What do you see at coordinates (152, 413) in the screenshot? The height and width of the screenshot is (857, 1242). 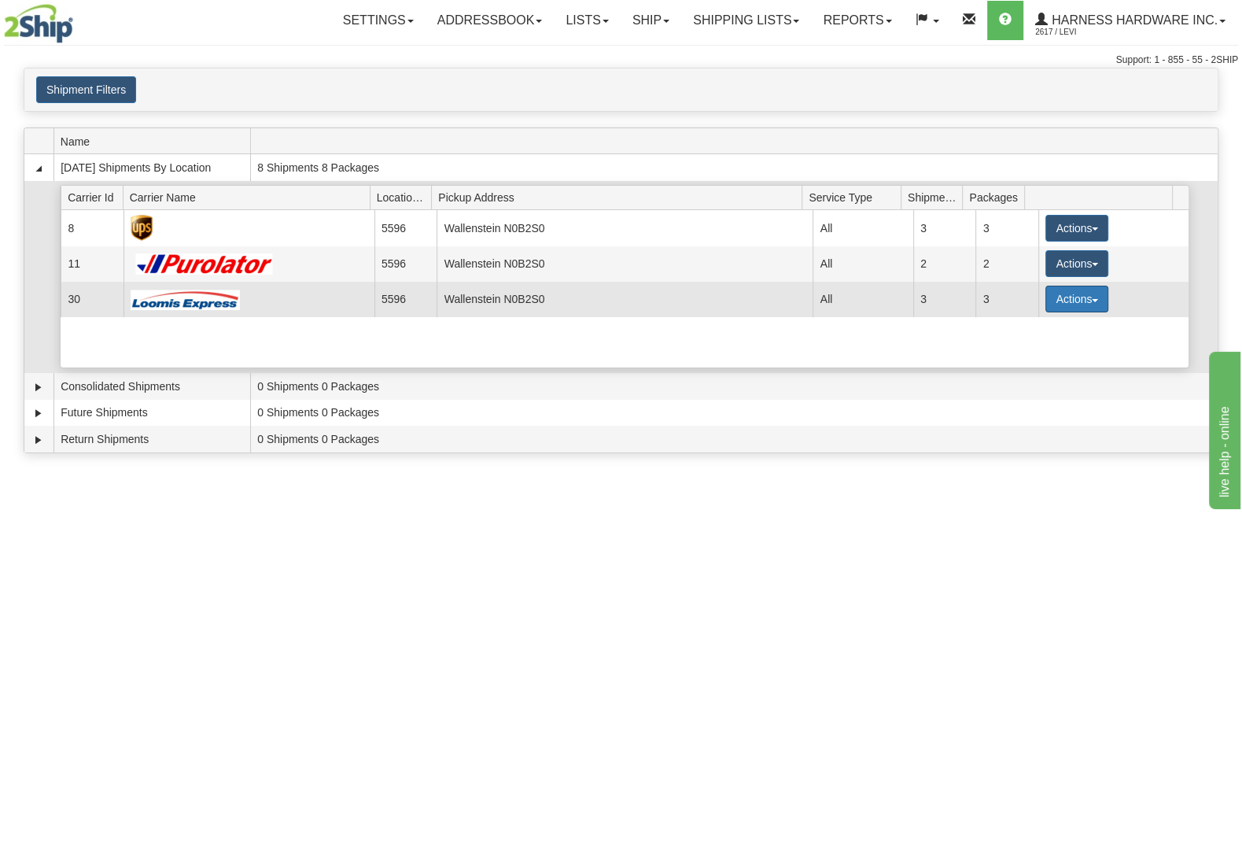 I see `td: Future Shipments` at bounding box center [152, 413].